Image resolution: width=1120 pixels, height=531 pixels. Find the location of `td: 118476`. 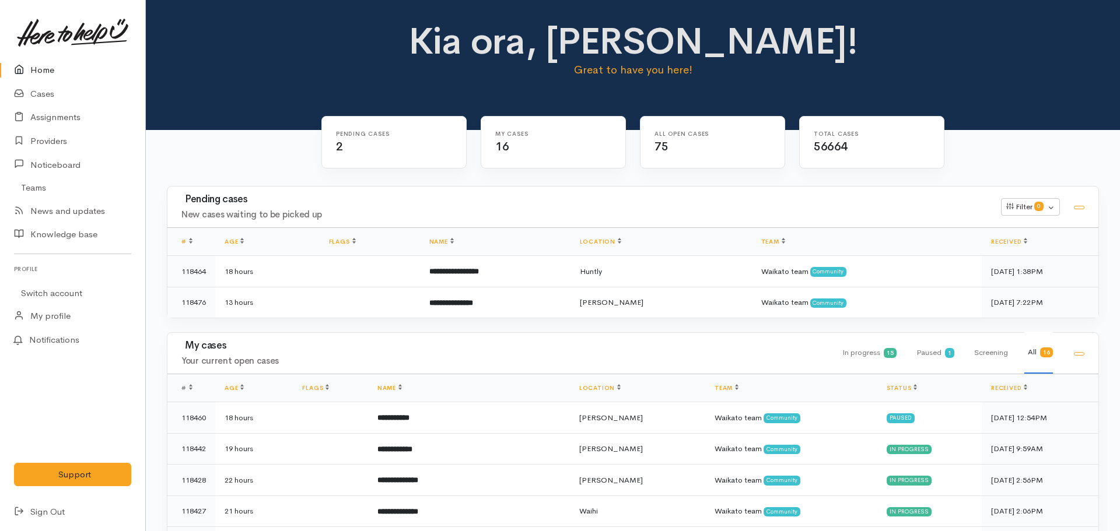

td: 118476 is located at coordinates (191, 302).